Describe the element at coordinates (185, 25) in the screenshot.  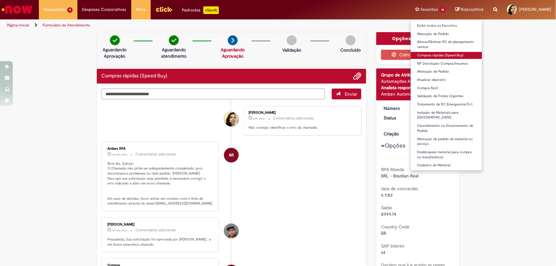
I see `ul: Trilhas de página` at that location.